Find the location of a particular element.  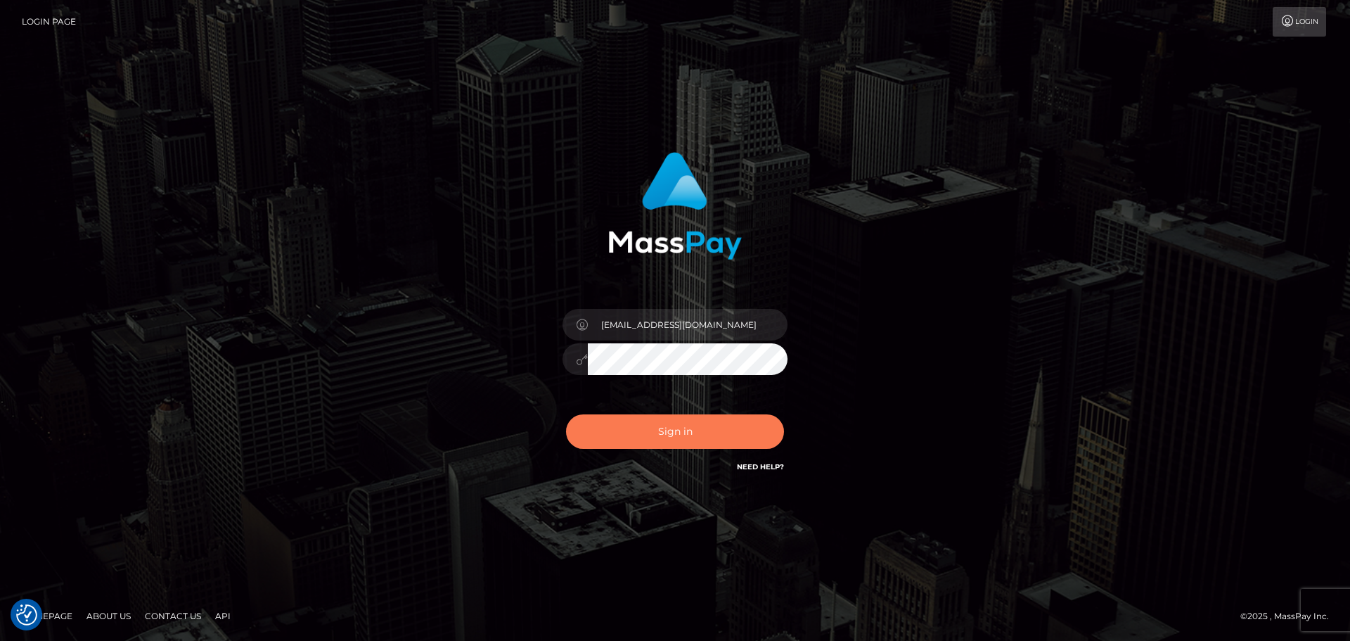

a: API is located at coordinates (223, 615).